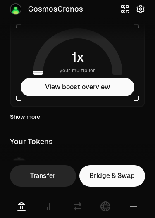 This screenshot has height=218, width=155. I want to click on img: CosmosCronos, so click(16, 9).